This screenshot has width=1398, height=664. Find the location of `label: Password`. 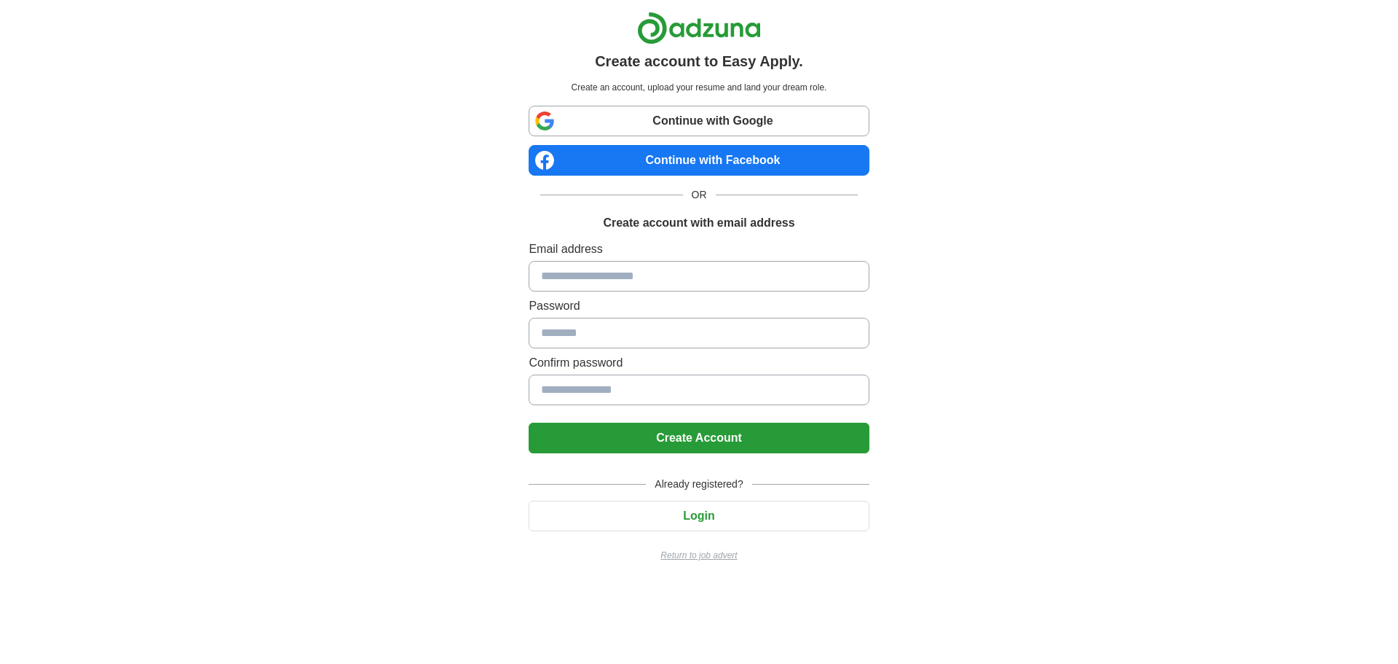

label: Password is located at coordinates (698, 306).